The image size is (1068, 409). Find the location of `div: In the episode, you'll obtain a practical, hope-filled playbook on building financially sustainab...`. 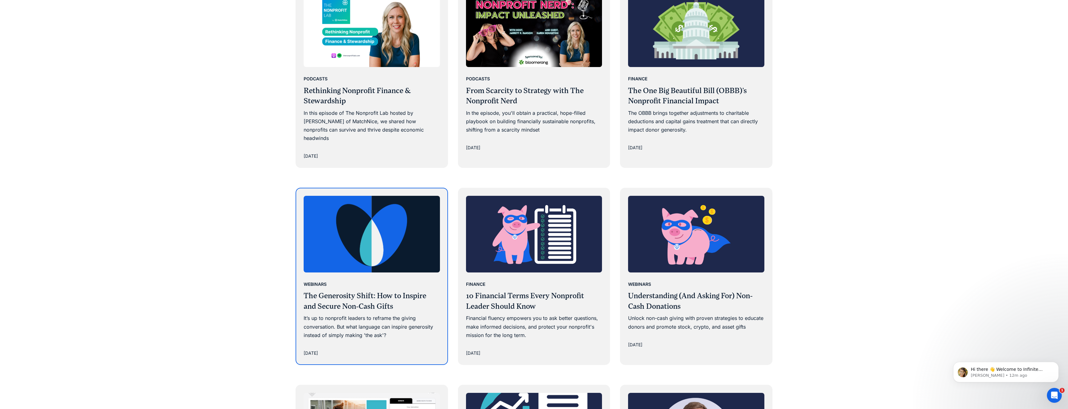

div: In the episode, you'll obtain a practical, hope-filled playbook on building financially sustainab... is located at coordinates (534, 122).